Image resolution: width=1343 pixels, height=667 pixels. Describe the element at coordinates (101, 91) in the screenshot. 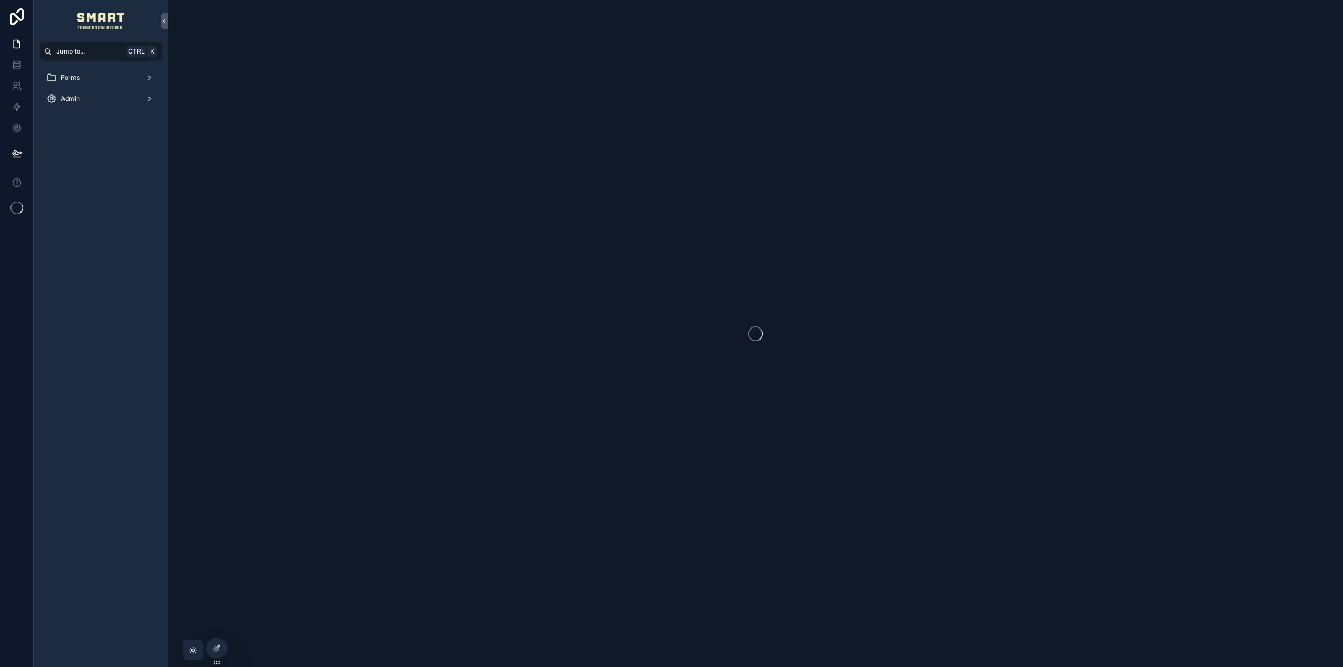

I see `div: scrollable content` at that location.